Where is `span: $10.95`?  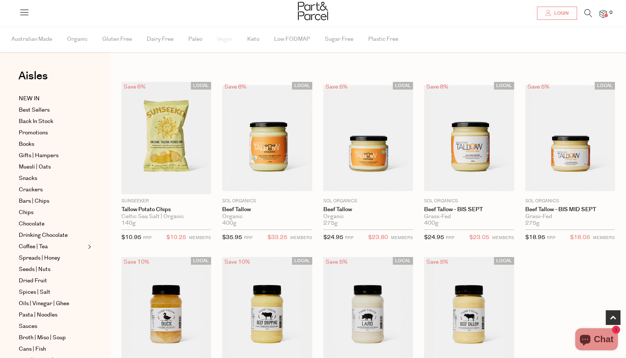
span: $10.95 is located at coordinates (131, 238).